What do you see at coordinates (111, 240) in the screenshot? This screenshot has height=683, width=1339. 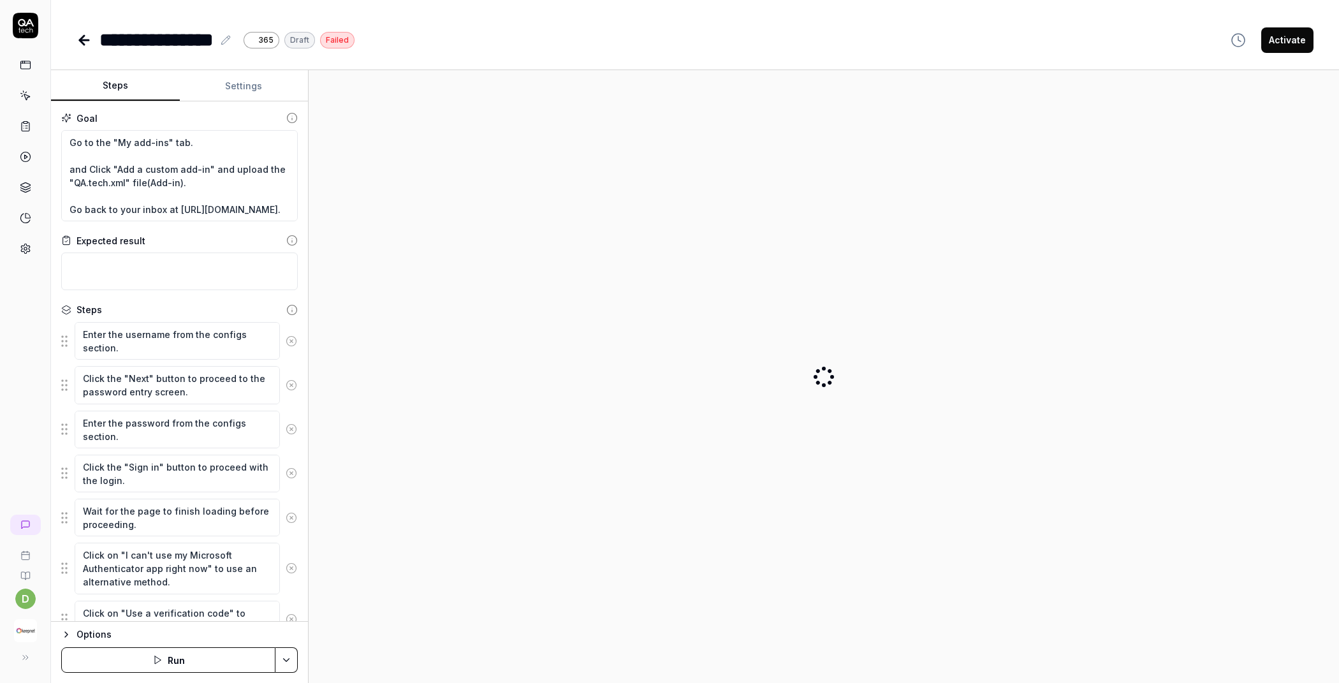 I see `div: Expected result` at bounding box center [111, 240].